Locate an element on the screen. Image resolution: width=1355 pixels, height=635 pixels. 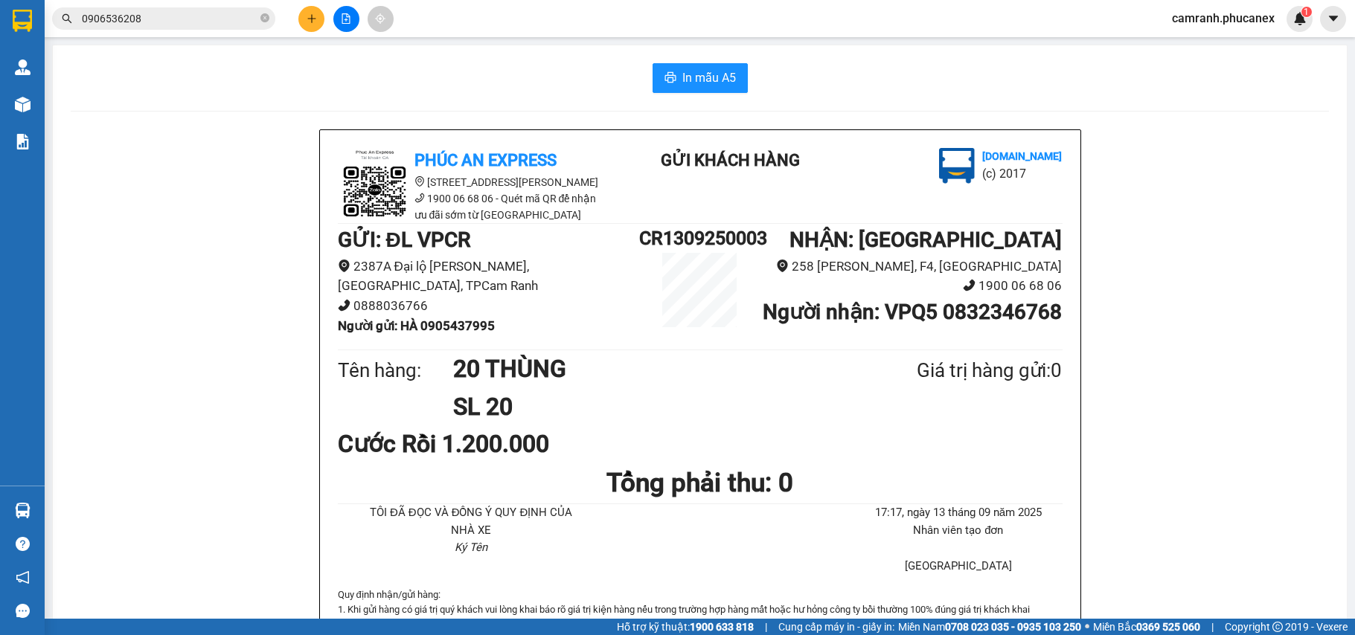
input: Tìm tên, số ĐT hoặc mã đơn is located at coordinates (170, 19).